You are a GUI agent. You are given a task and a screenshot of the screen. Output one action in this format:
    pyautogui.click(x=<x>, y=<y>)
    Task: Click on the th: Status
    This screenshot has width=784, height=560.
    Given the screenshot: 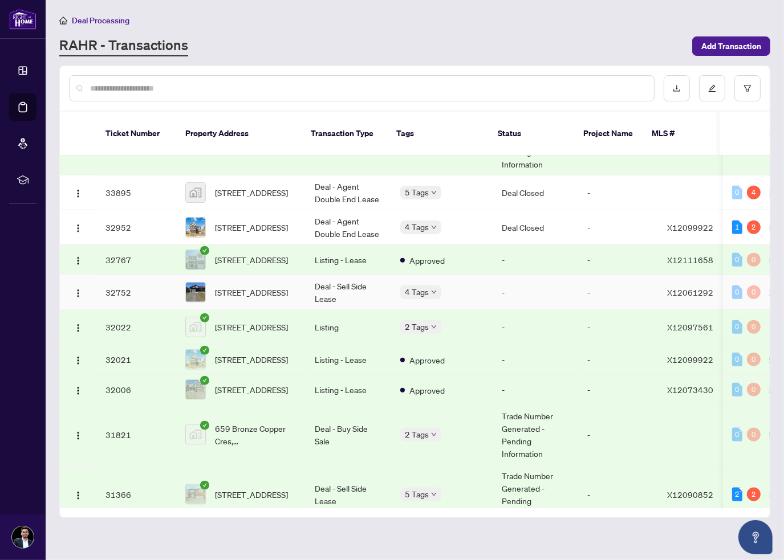 What is the action you would take?
    pyautogui.click(x=531, y=134)
    